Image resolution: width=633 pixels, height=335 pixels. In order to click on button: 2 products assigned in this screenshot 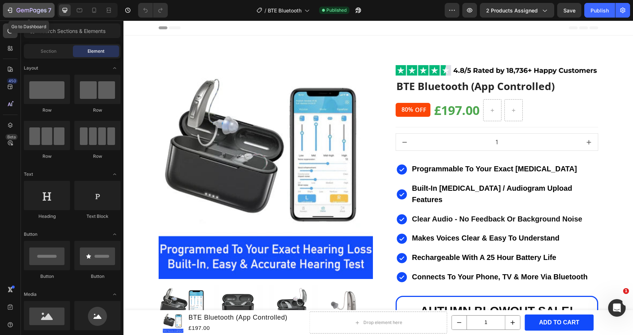, I will do `click(517, 10)`.